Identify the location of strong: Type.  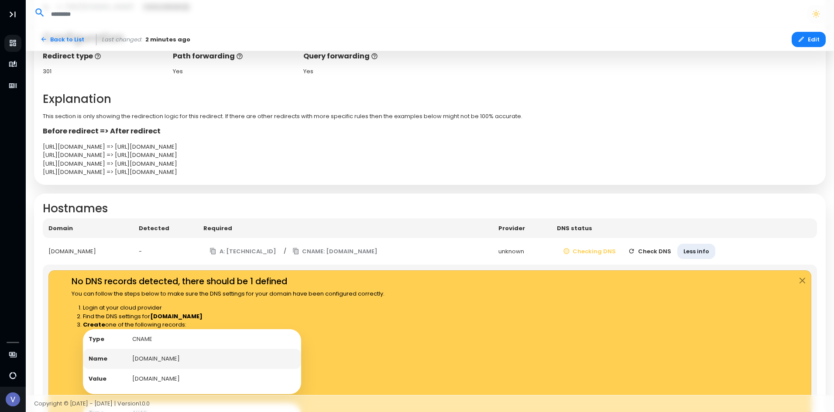
(96, 339).